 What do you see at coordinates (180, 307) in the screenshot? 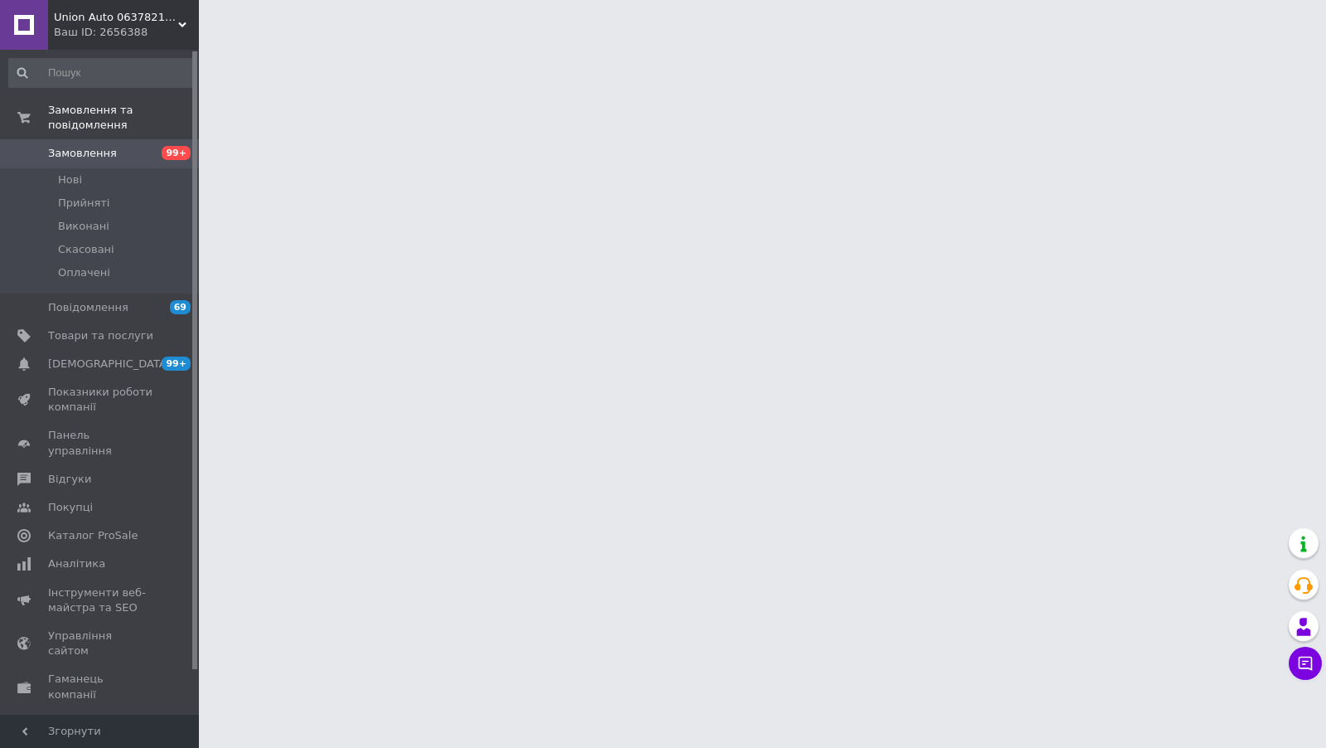
I see `span: 69` at bounding box center [180, 307].